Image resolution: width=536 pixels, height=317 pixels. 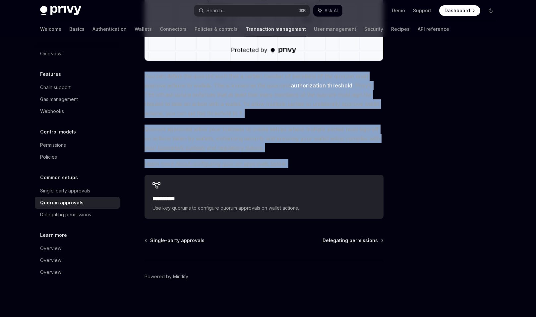 What do you see at coordinates (66, 215) in the screenshot?
I see `div: Delegating permissions` at bounding box center [66, 215].